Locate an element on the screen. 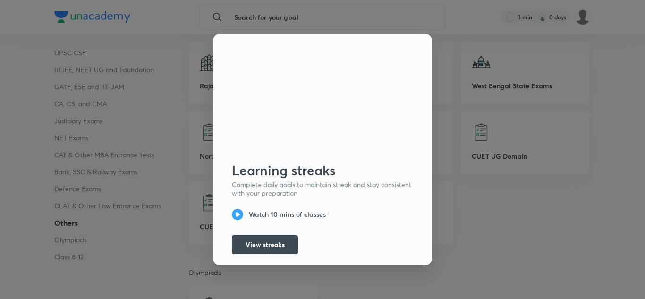  div: Learning streaks is located at coordinates (327, 170).